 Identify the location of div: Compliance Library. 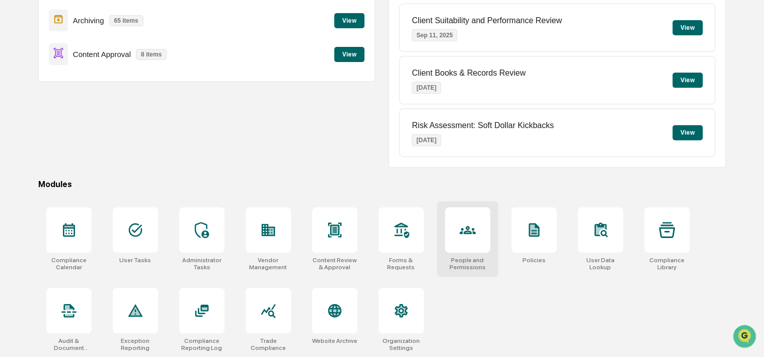
(667, 263).